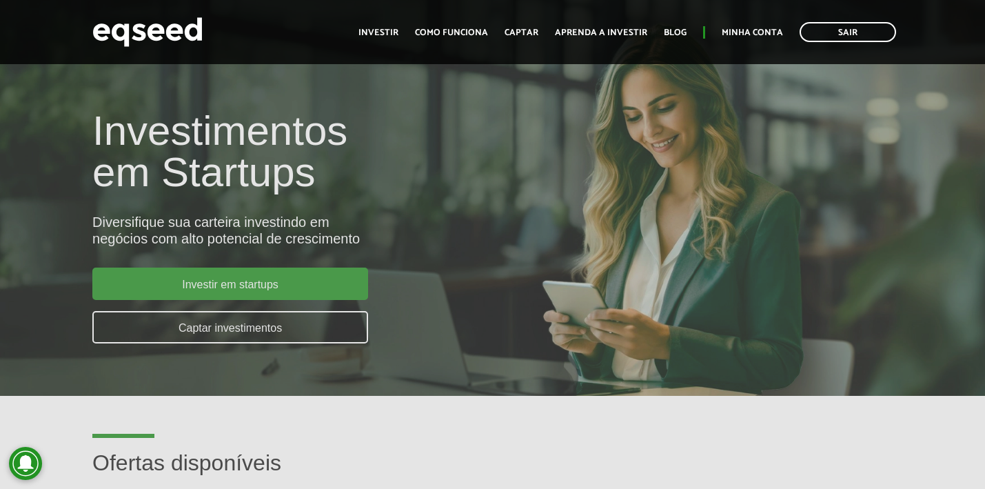 The width and height of the screenshot is (985, 489). Describe the element at coordinates (675, 32) in the screenshot. I see `a: Blog` at that location.